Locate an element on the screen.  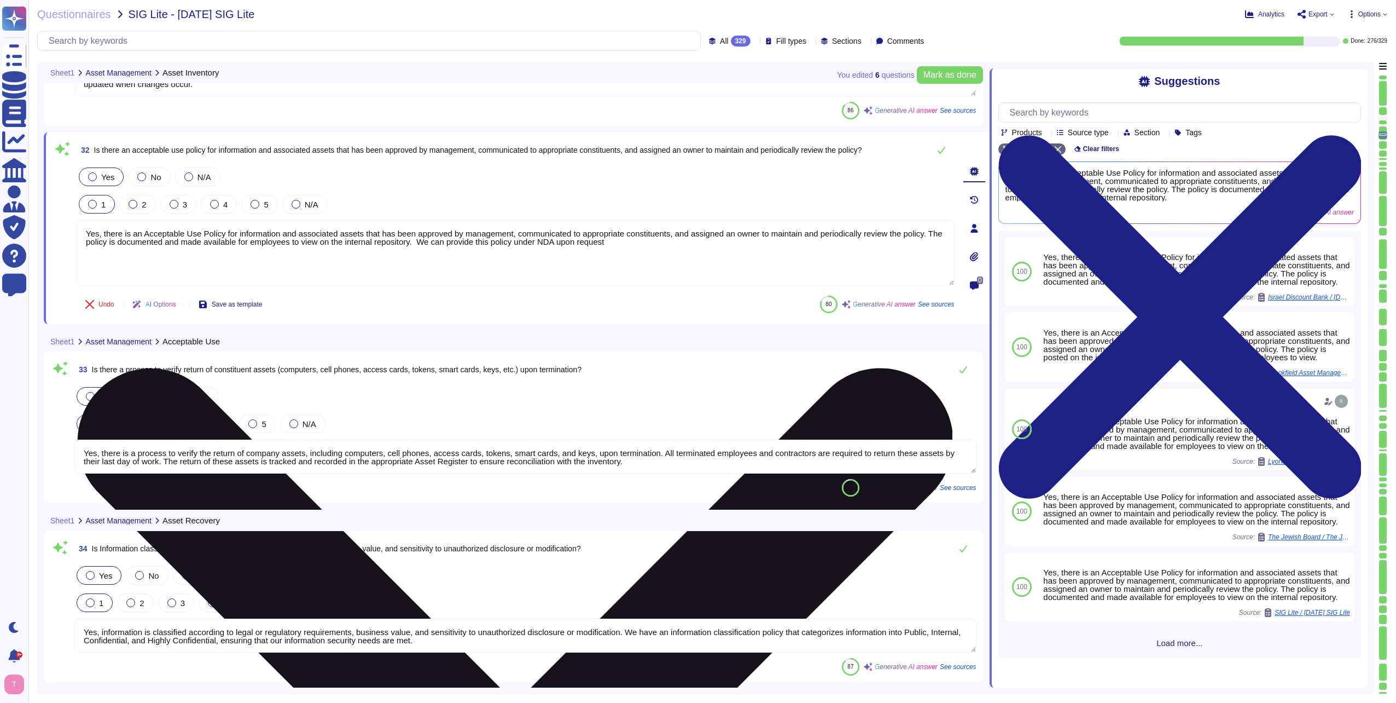
div: 9+ is located at coordinates (19, 654).